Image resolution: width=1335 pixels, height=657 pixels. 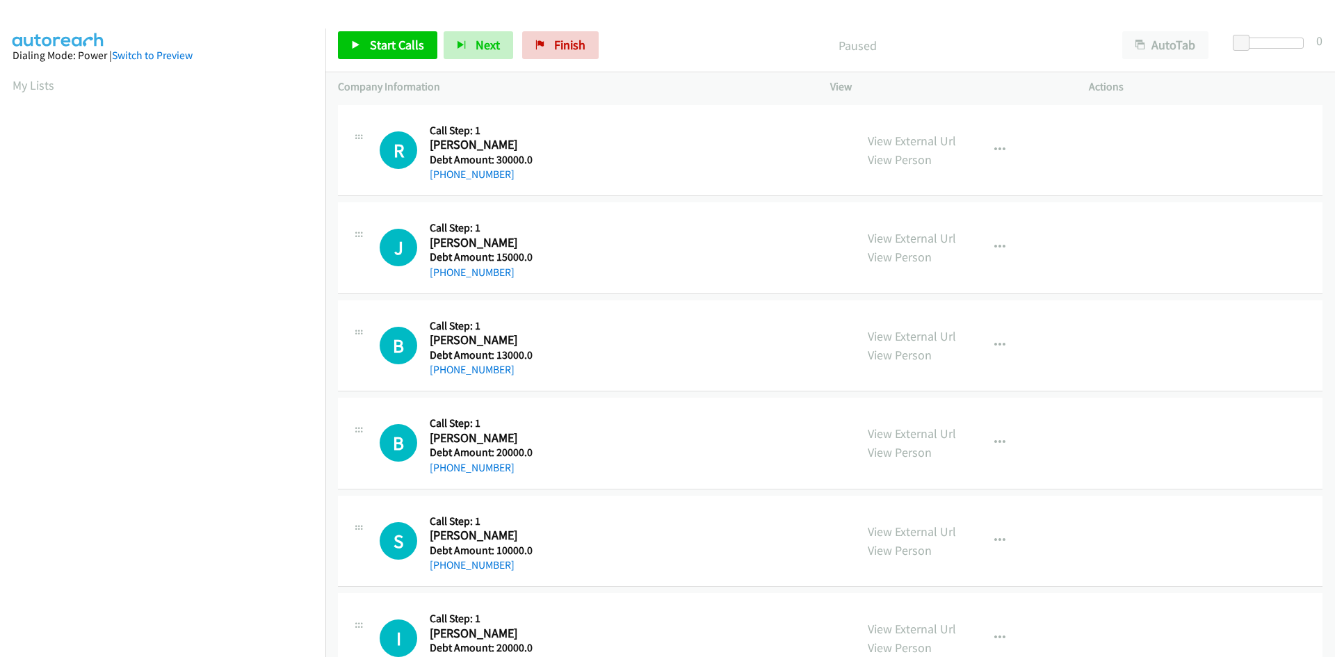 What do you see at coordinates (481, 551) in the screenshot?
I see `h5: Debt Amount: 10000.0` at bounding box center [481, 551].